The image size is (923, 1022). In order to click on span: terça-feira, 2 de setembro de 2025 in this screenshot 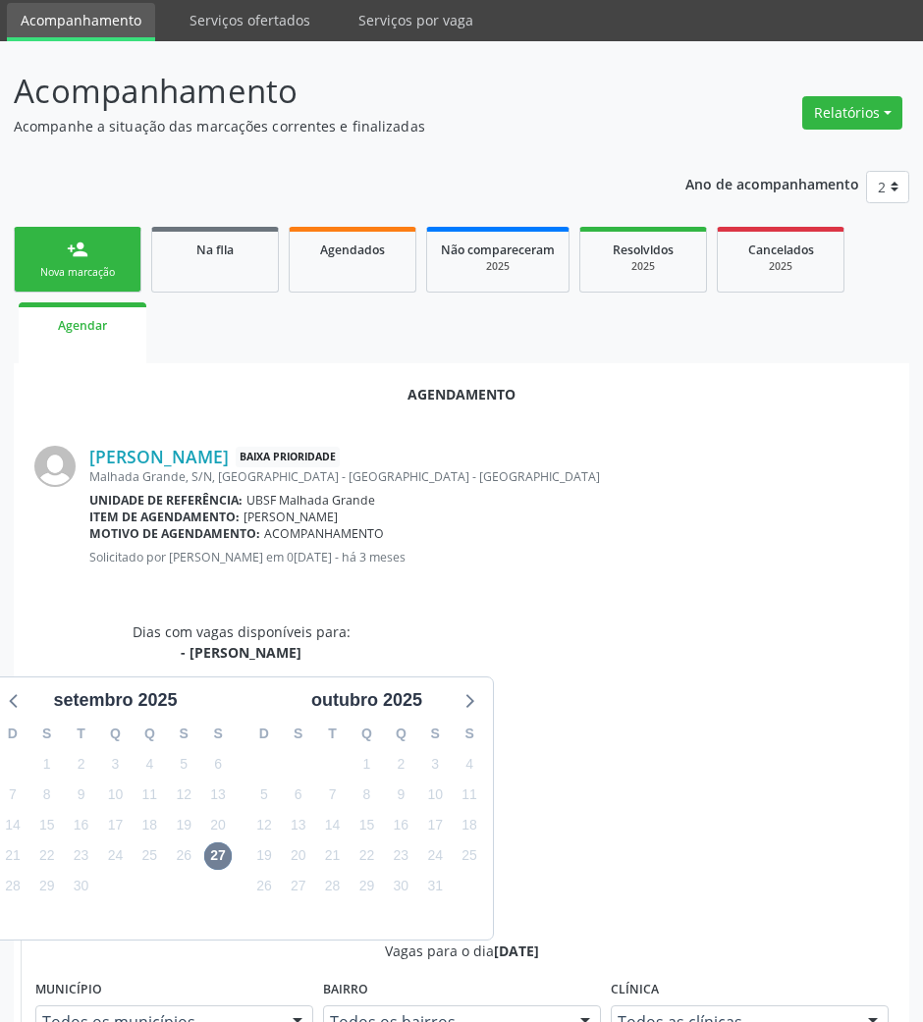, I will do `click(81, 764)`.